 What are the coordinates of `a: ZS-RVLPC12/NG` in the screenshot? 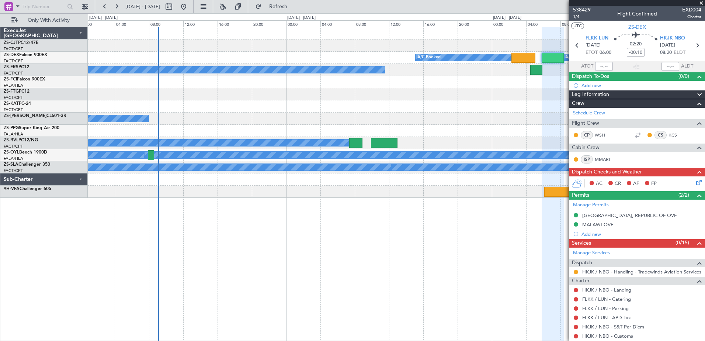 It's located at (21, 140).